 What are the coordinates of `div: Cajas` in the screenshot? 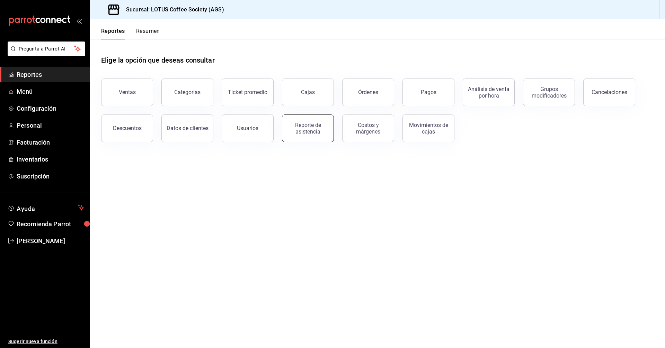 It's located at (308, 92).